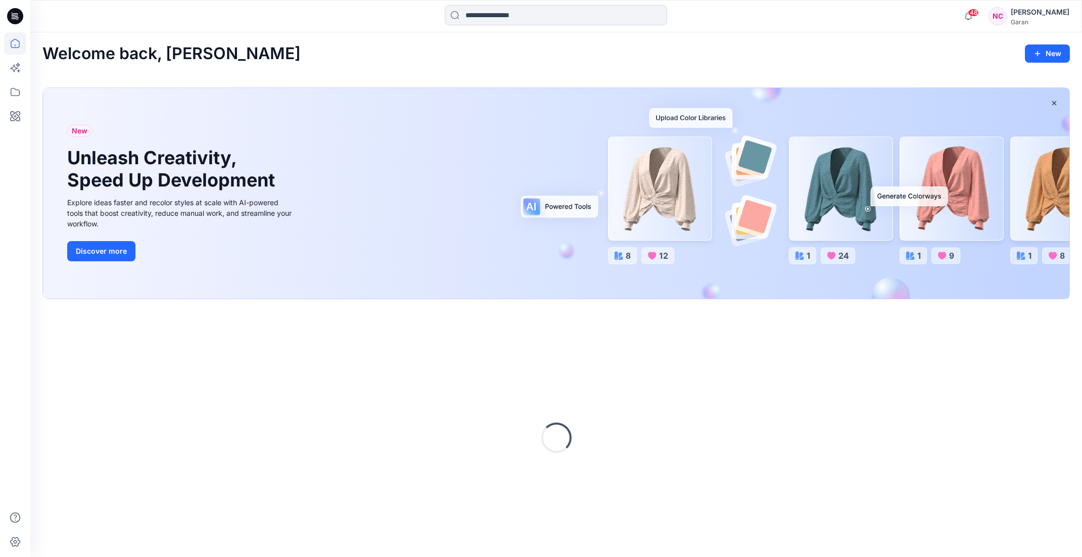 This screenshot has width=1082, height=557. What do you see at coordinates (973, 13) in the screenshot?
I see `span: 48` at bounding box center [973, 13].